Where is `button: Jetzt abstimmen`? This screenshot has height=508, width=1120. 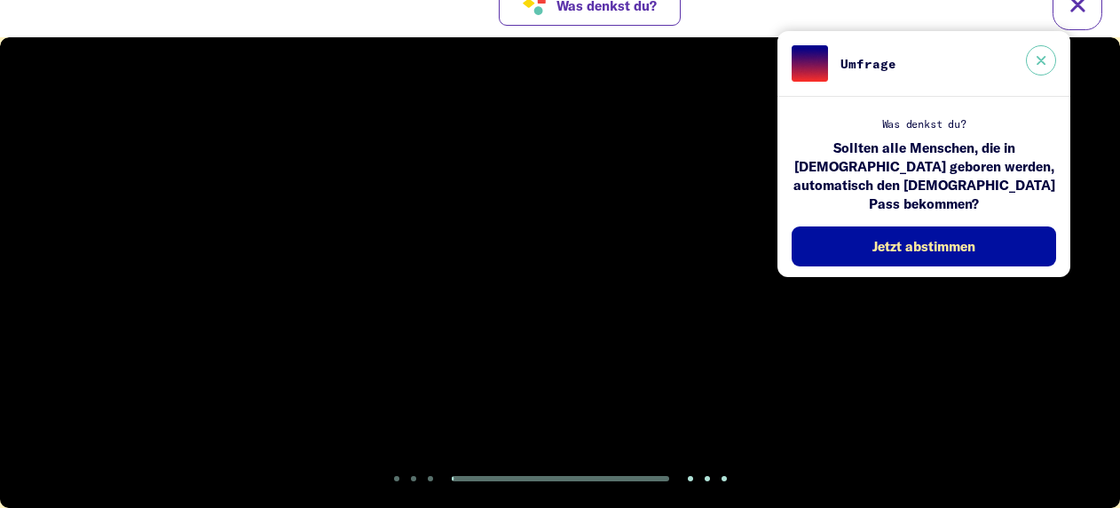 button: Jetzt abstimmen is located at coordinates (924, 246).